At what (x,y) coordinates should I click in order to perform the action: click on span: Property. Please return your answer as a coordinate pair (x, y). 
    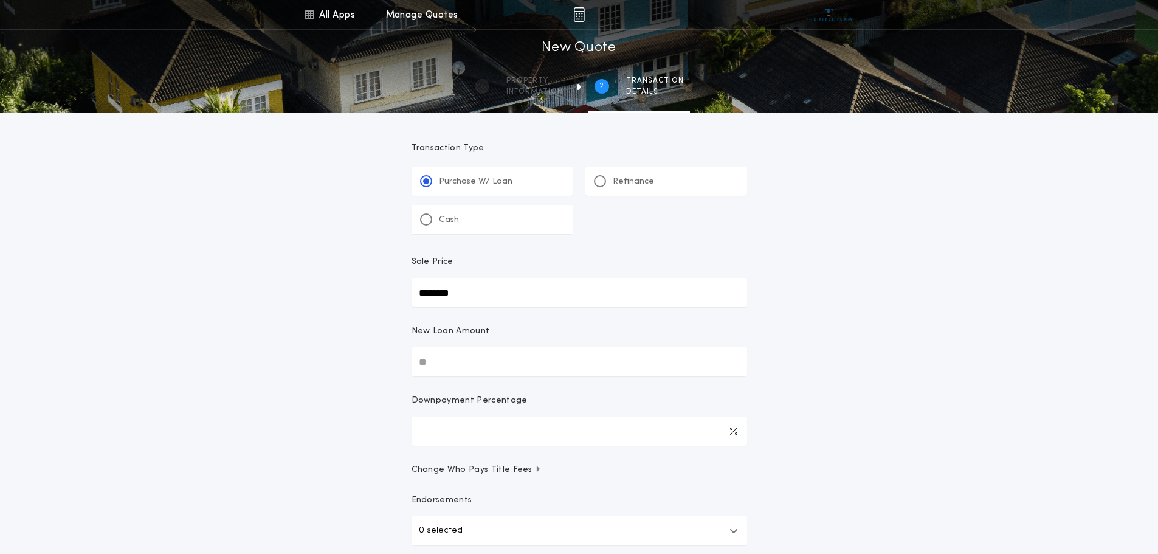
    Looking at the image, I should click on (534, 81).